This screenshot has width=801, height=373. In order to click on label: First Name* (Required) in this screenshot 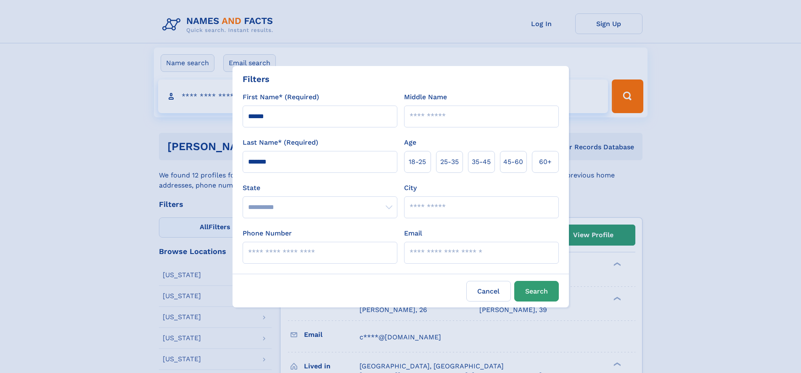, I will do `click(281, 97)`.